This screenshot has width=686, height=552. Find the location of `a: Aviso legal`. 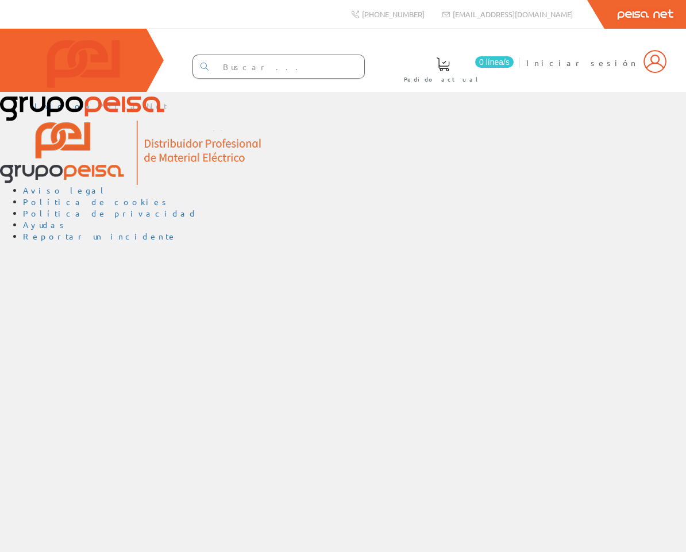

a: Aviso legal is located at coordinates (65, 190).